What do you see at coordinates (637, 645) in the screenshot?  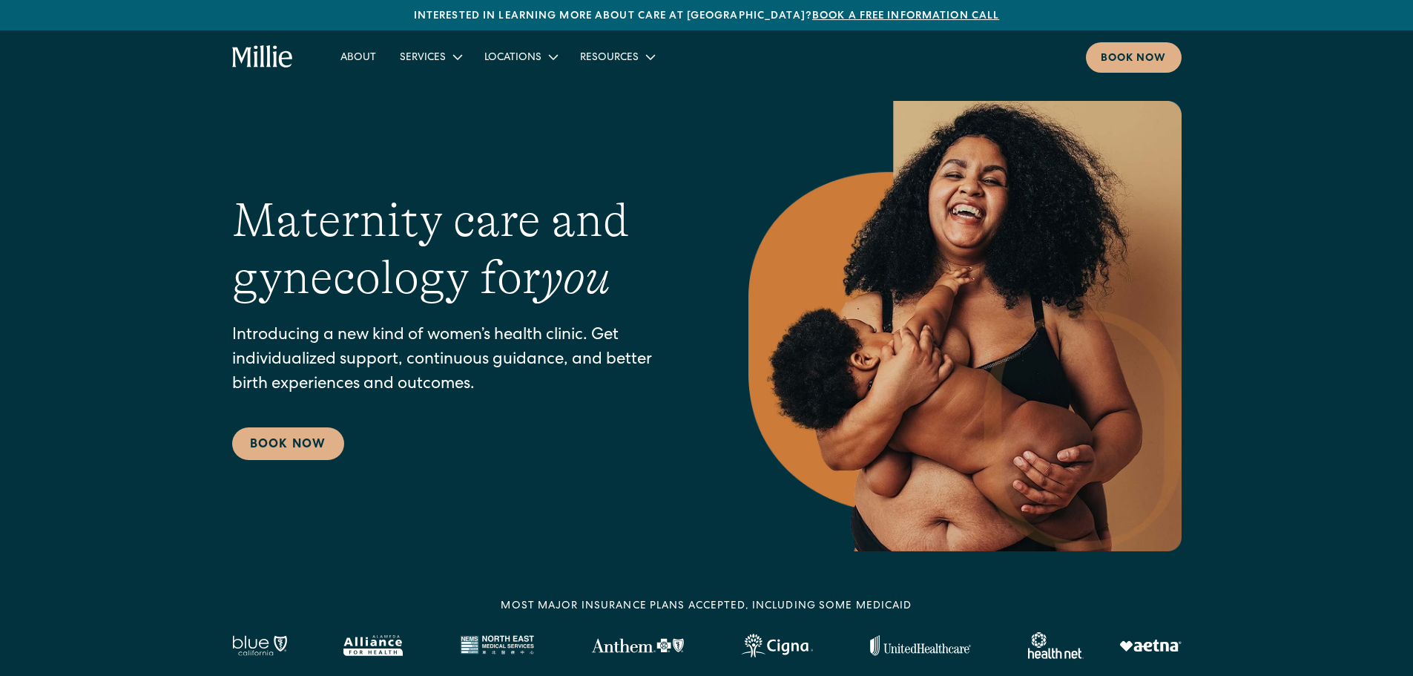 I see `img: Anthem Logo` at bounding box center [637, 645].